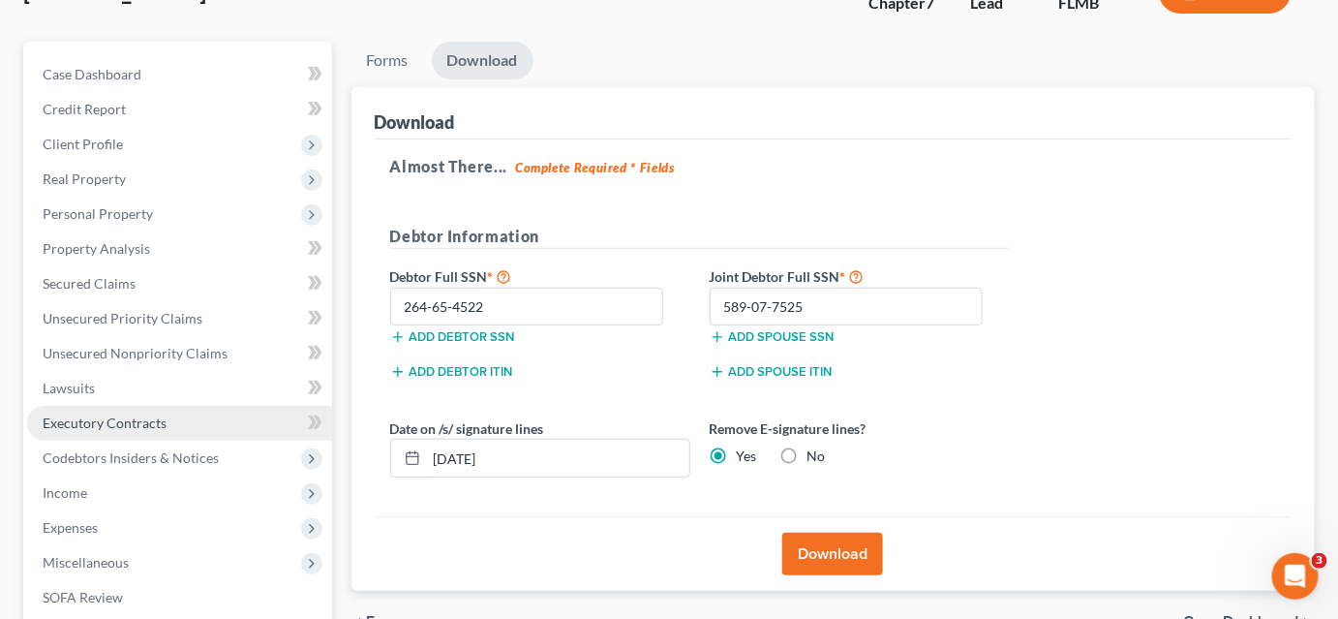 The width and height of the screenshot is (1338, 619). What do you see at coordinates (84, 178) in the screenshot?
I see `span: Real Property` at bounding box center [84, 178].